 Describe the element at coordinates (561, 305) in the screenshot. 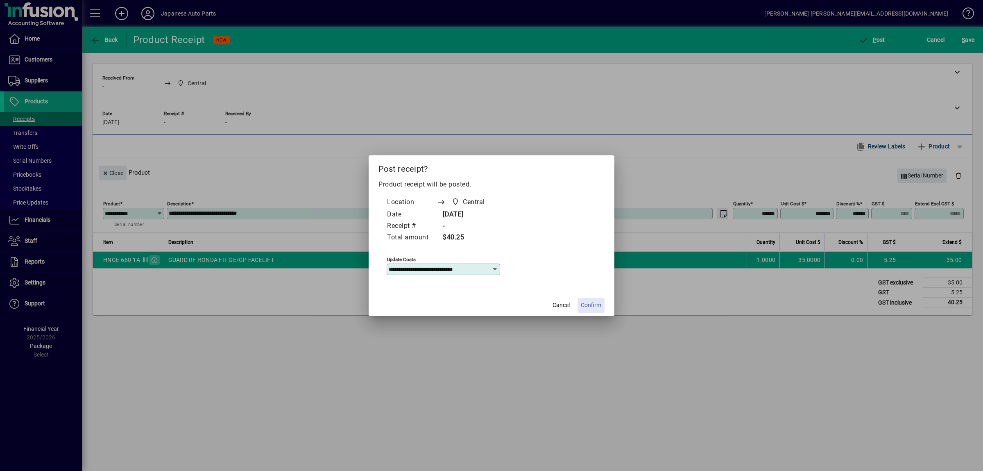

I see `span: Cancel` at that location.